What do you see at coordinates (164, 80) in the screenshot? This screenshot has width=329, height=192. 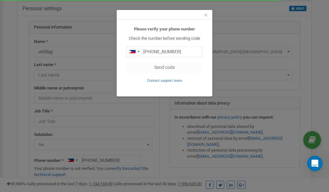 I see `a: Contact support team` at bounding box center [164, 80].